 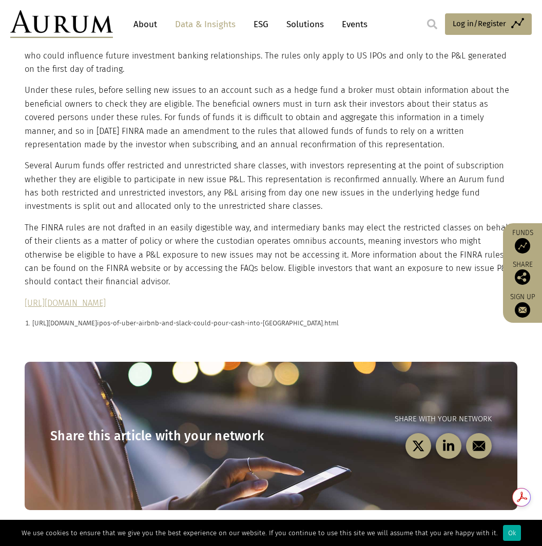 What do you see at coordinates (522, 310) in the screenshot?
I see `img: Sign up to our newsletter` at bounding box center [522, 310].